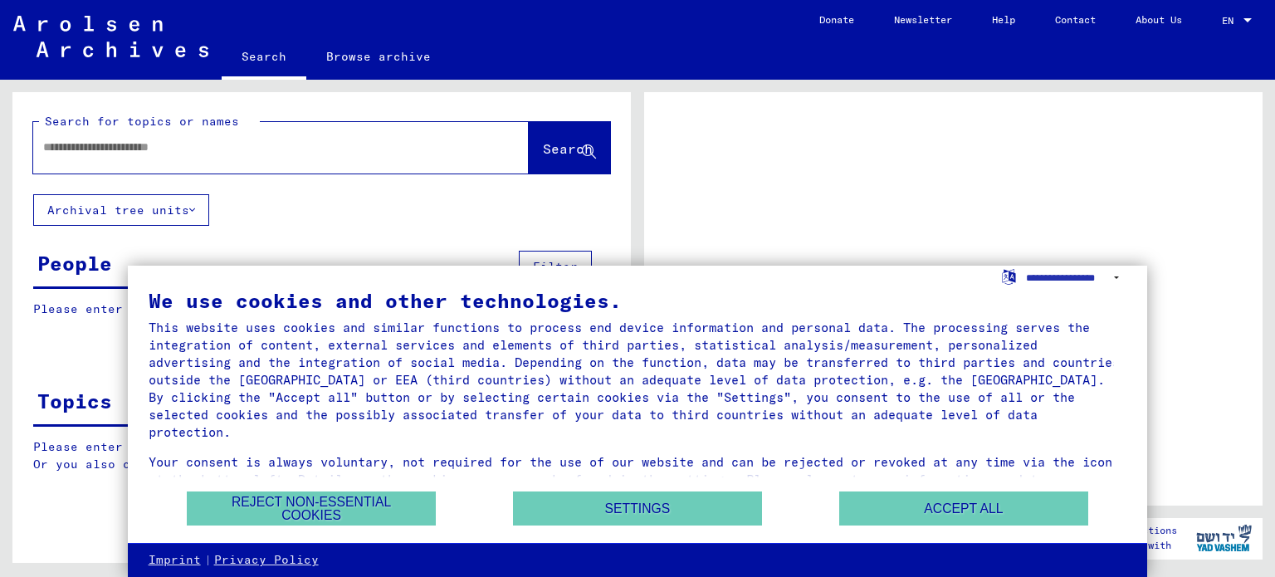 The width and height of the screenshot is (1275, 577). Describe the element at coordinates (174, 560) in the screenshot. I see `a: Imprint` at that location.